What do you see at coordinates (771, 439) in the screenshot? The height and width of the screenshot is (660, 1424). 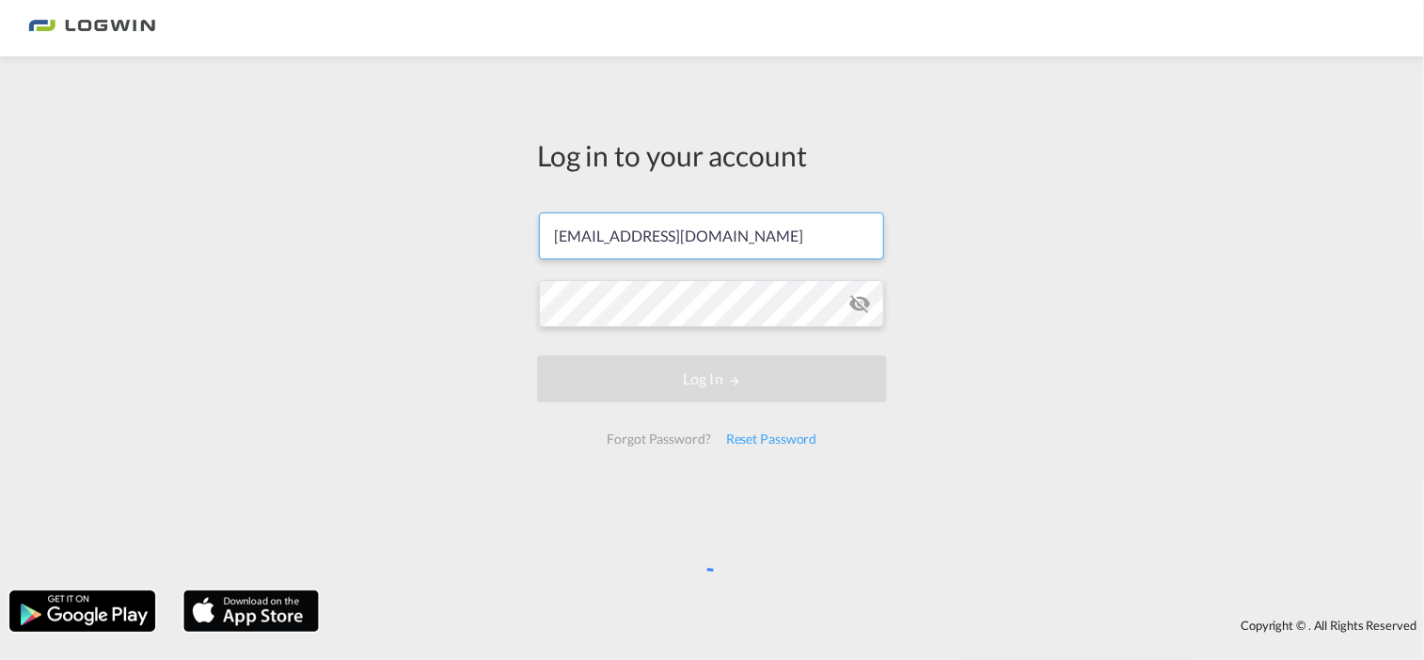 I see `div: Reset Password` at bounding box center [771, 439].